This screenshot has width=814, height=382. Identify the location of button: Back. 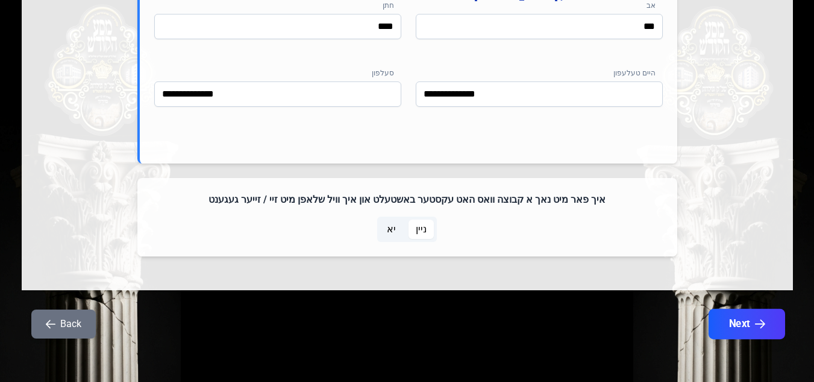
(63, 324).